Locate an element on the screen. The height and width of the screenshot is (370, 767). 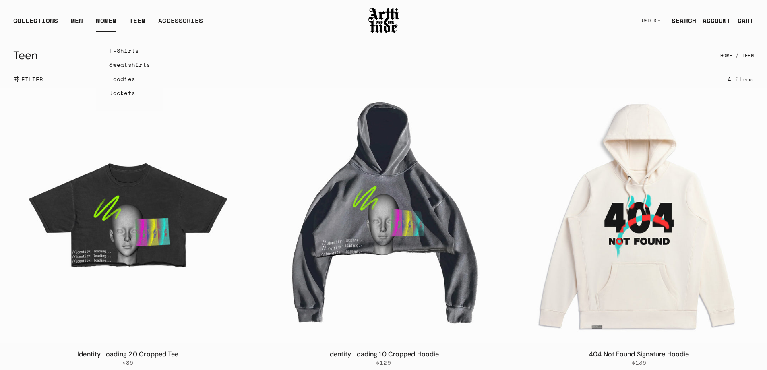
span: $139 is located at coordinates (639, 363).